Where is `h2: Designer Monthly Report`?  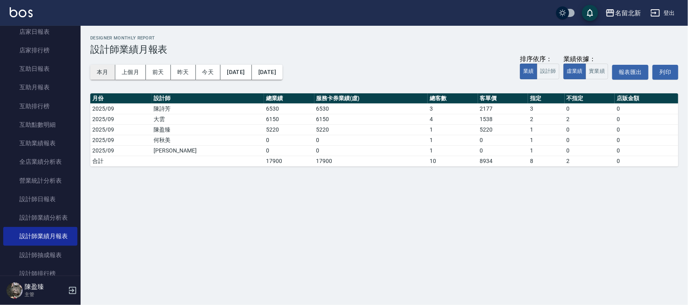
h2: Designer Monthly Report is located at coordinates (384, 38).